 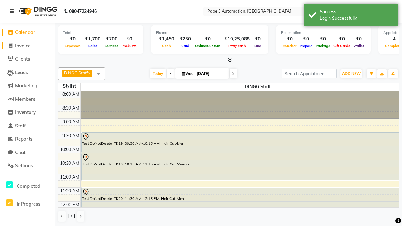 What do you see at coordinates (25, 32) in the screenshot?
I see `span: Calendar` at bounding box center [25, 32].